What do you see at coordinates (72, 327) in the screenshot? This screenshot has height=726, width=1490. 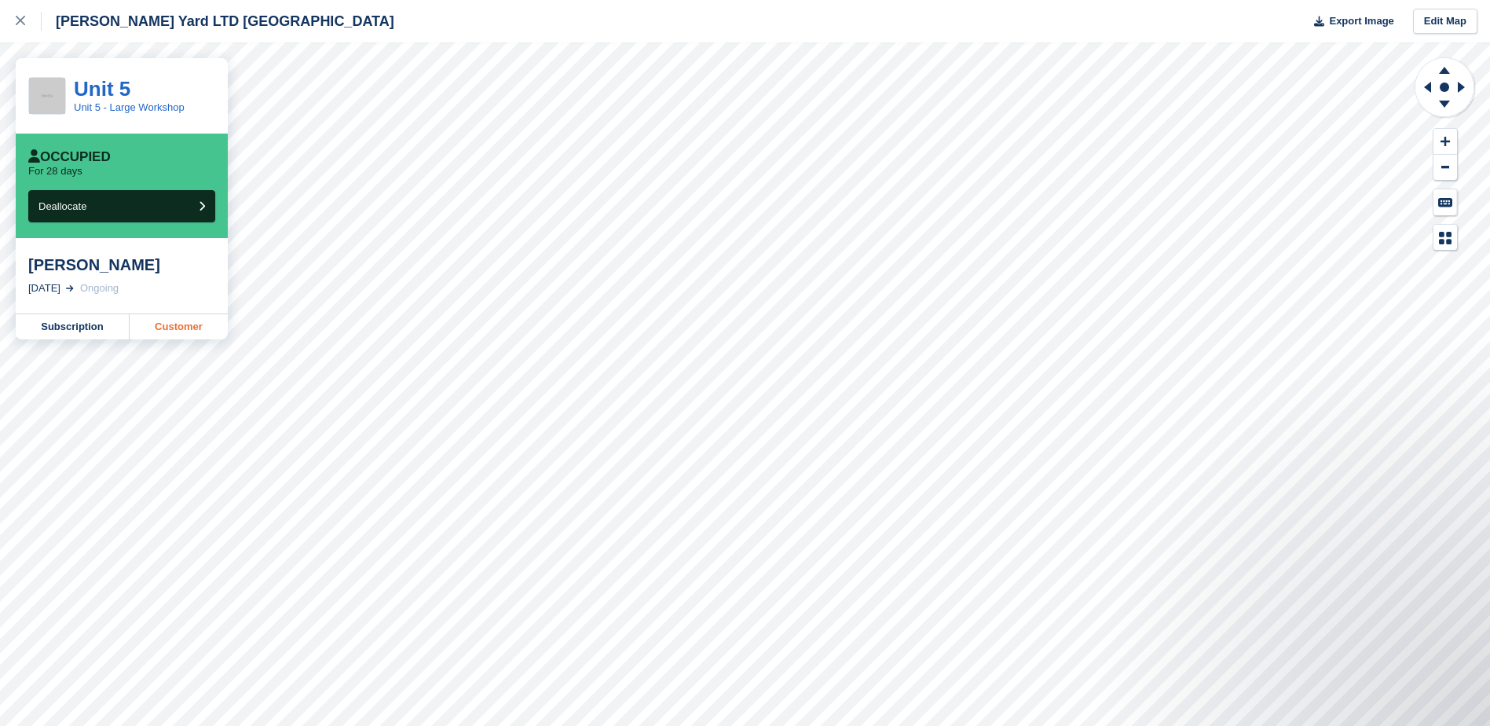 I see `a: Subscription` at bounding box center [72, 327].